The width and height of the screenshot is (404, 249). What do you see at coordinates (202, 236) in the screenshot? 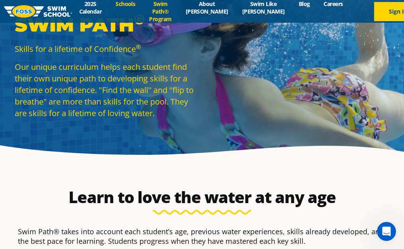
I see `p: Swim Path® takes into account each student’s age, previous water experiences, skills already deve...` at bounding box center [202, 236].